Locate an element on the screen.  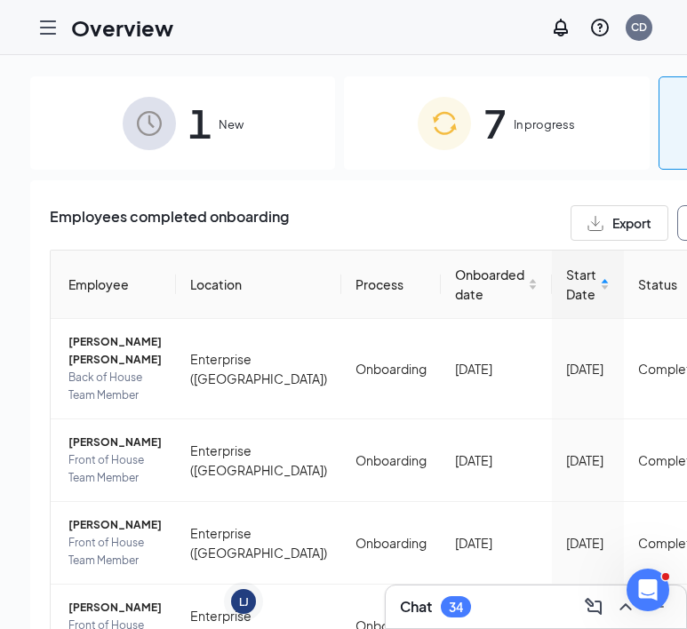
svg: ChevronUp is located at coordinates (626, 607).